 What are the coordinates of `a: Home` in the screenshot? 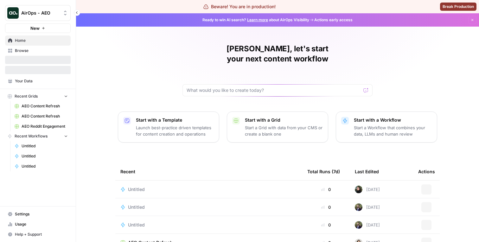 It's located at (38, 41).